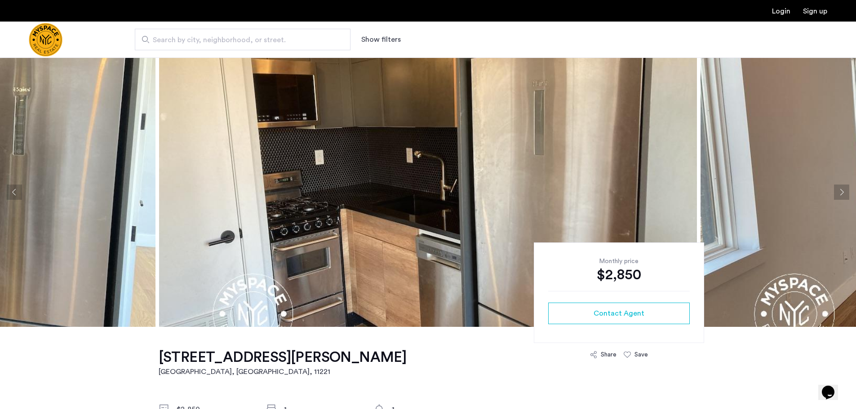  What do you see at coordinates (781, 11) in the screenshot?
I see `a: Login` at bounding box center [781, 11].